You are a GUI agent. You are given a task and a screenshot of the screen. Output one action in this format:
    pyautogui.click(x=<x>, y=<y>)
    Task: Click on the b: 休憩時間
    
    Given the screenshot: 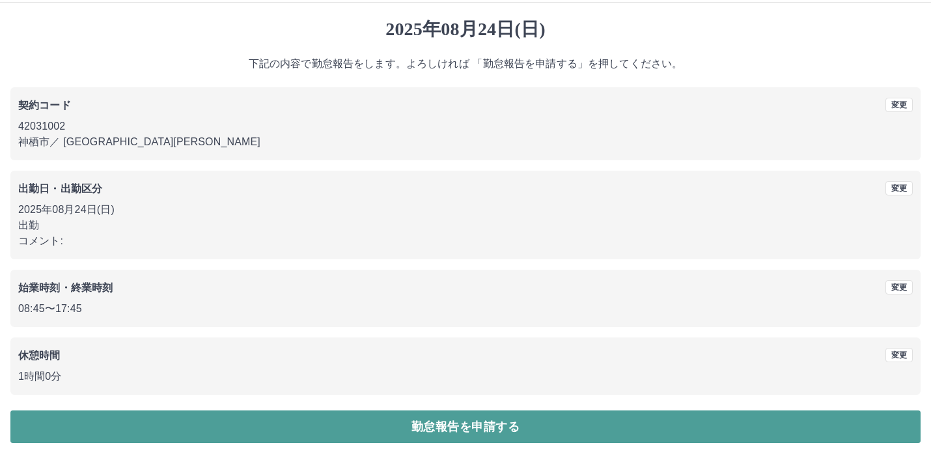 What is the action you would take?
    pyautogui.click(x=39, y=355)
    